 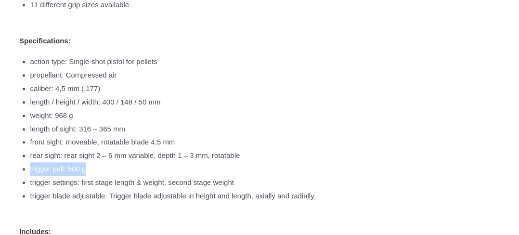 I want to click on li: weight: 968 g, so click(x=270, y=115).